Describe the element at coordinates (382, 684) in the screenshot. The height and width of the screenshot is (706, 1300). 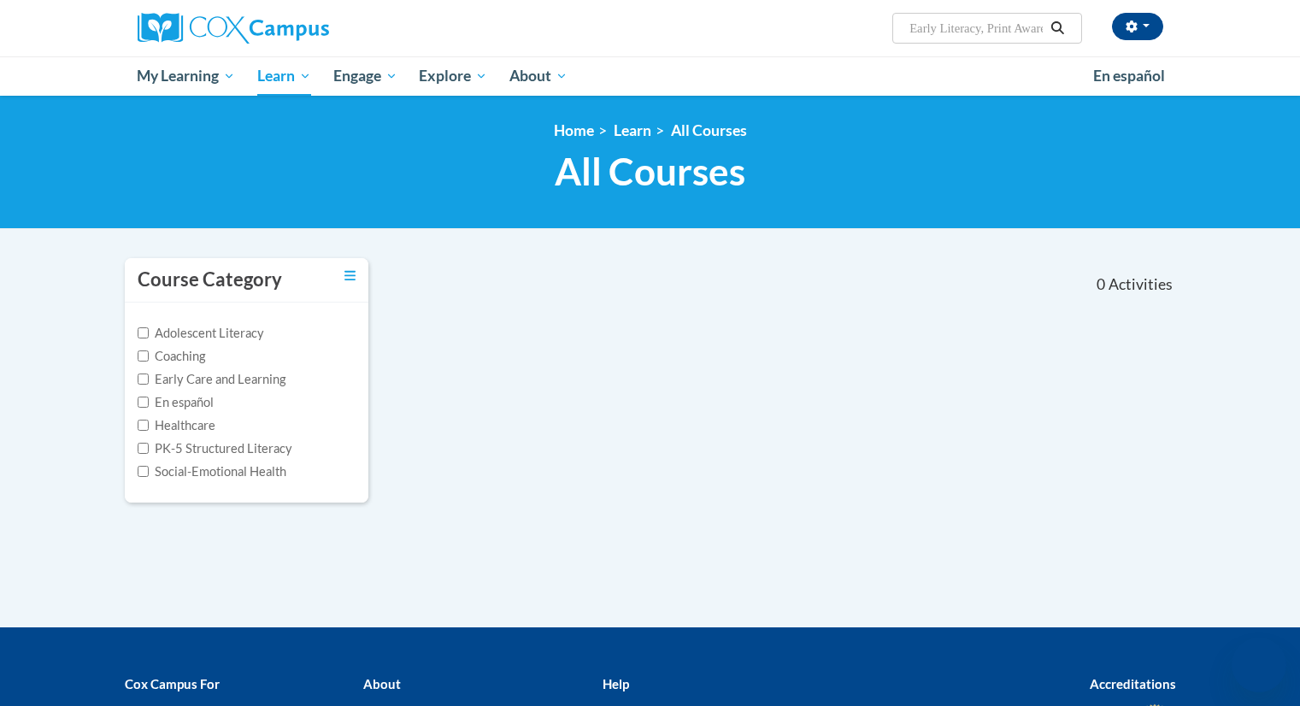
I see `b: About` at that location.